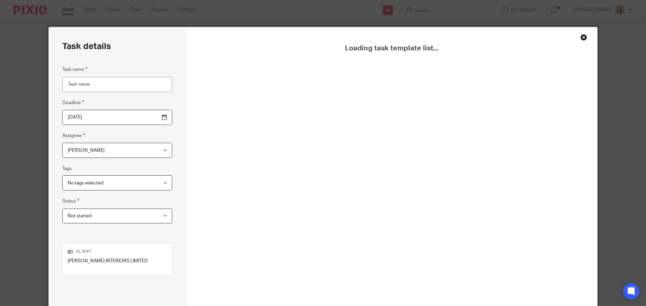 The image size is (646, 306). I want to click on label: Tags, so click(67, 169).